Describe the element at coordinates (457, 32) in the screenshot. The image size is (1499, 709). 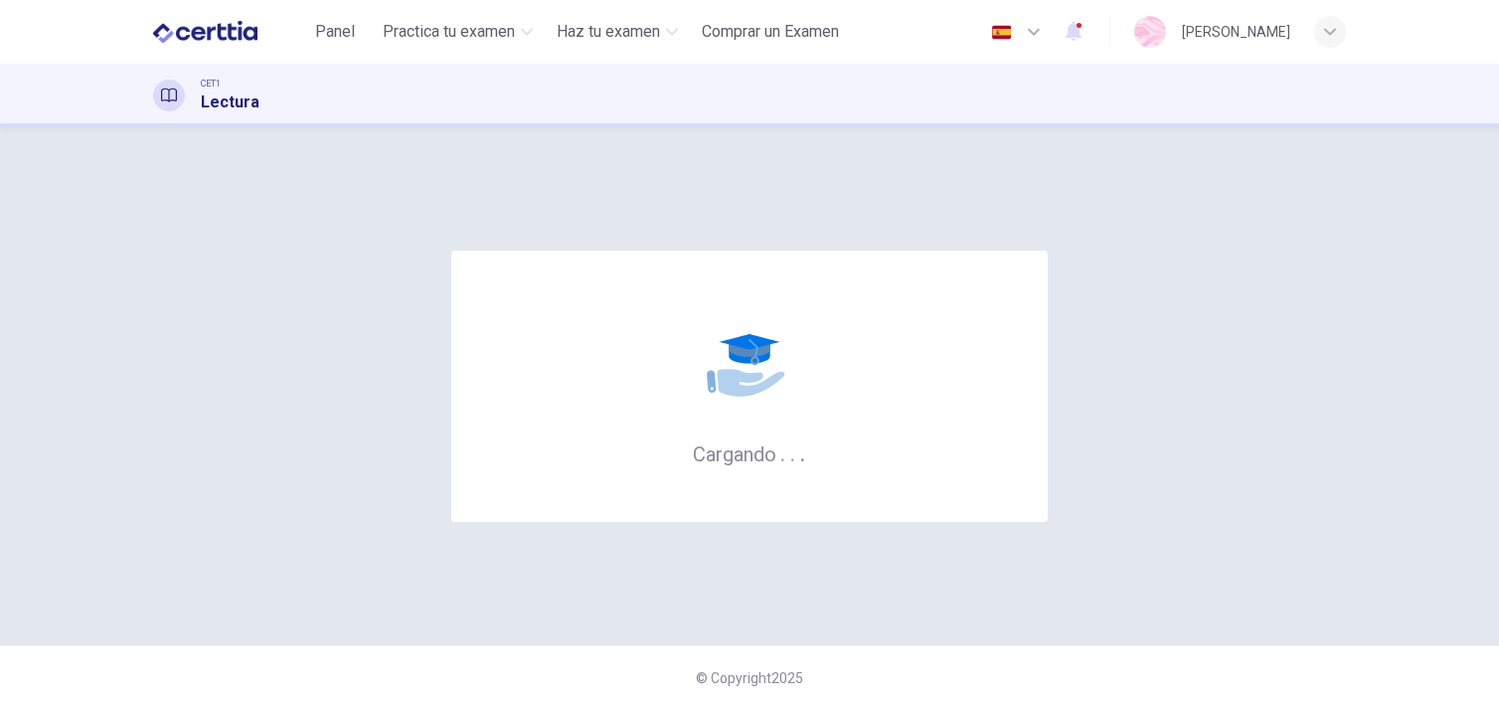
I see `button: Practica tu examen` at that location.